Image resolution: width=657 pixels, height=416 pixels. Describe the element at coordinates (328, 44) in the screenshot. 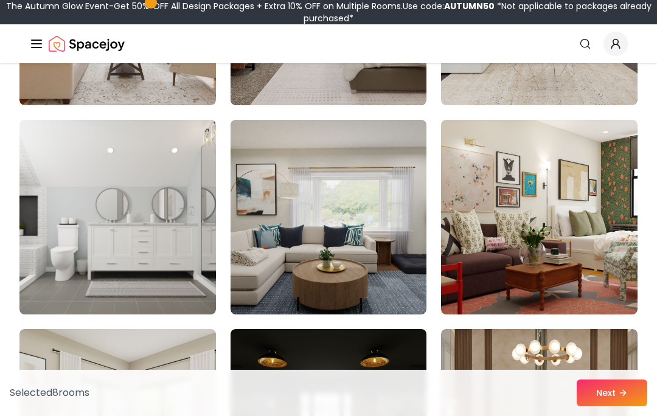

I see `nav: Global` at that location.